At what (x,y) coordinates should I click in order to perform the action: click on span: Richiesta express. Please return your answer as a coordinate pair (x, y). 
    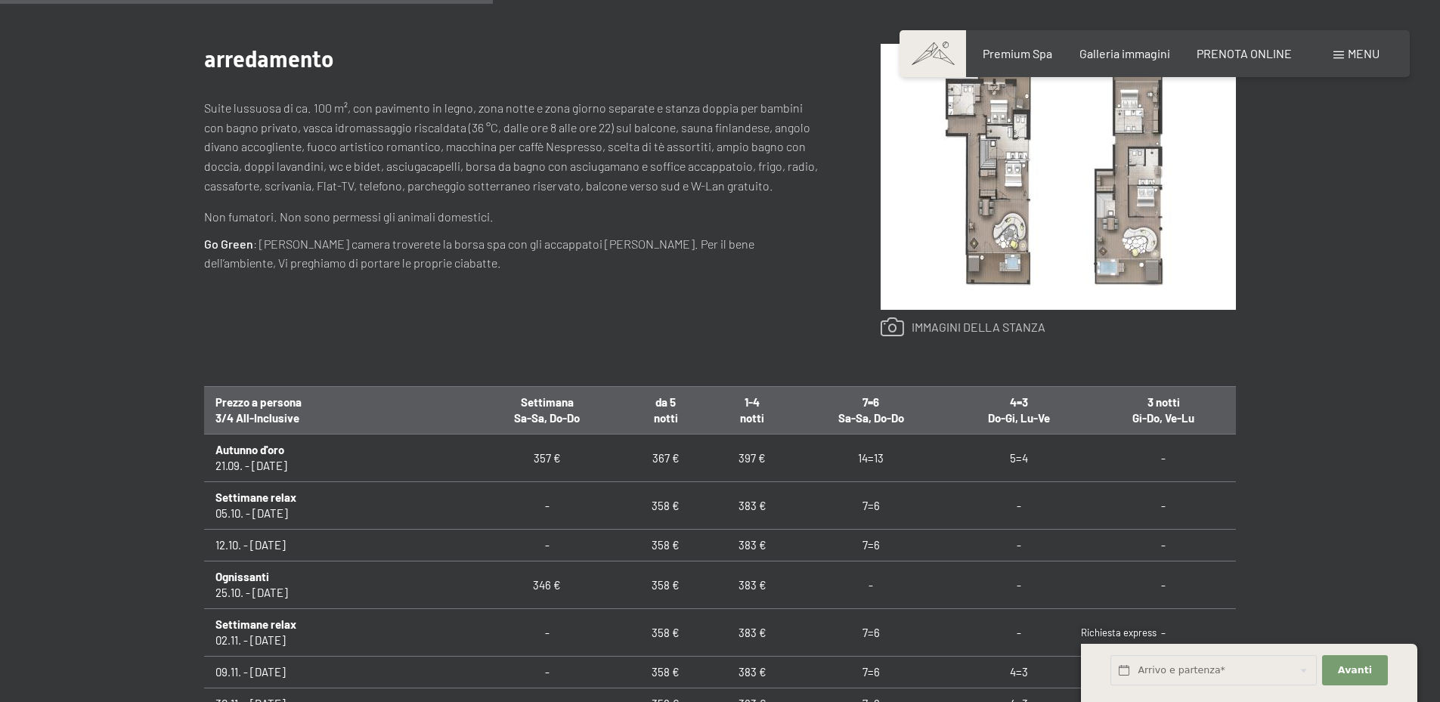
    Looking at the image, I should click on (1119, 633).